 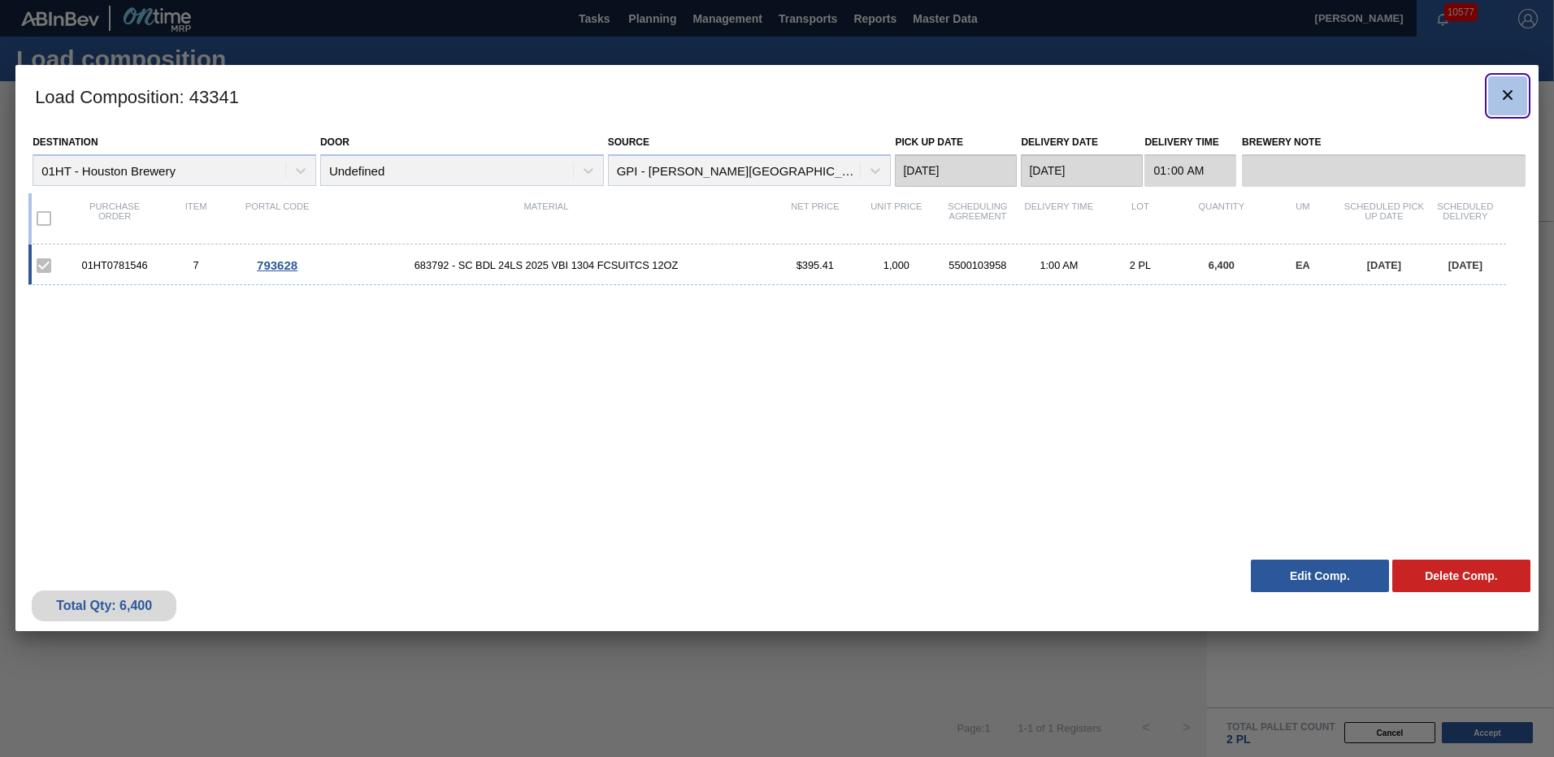 I want to click on div: Scheduled Pick up Date, so click(x=1384, y=219).